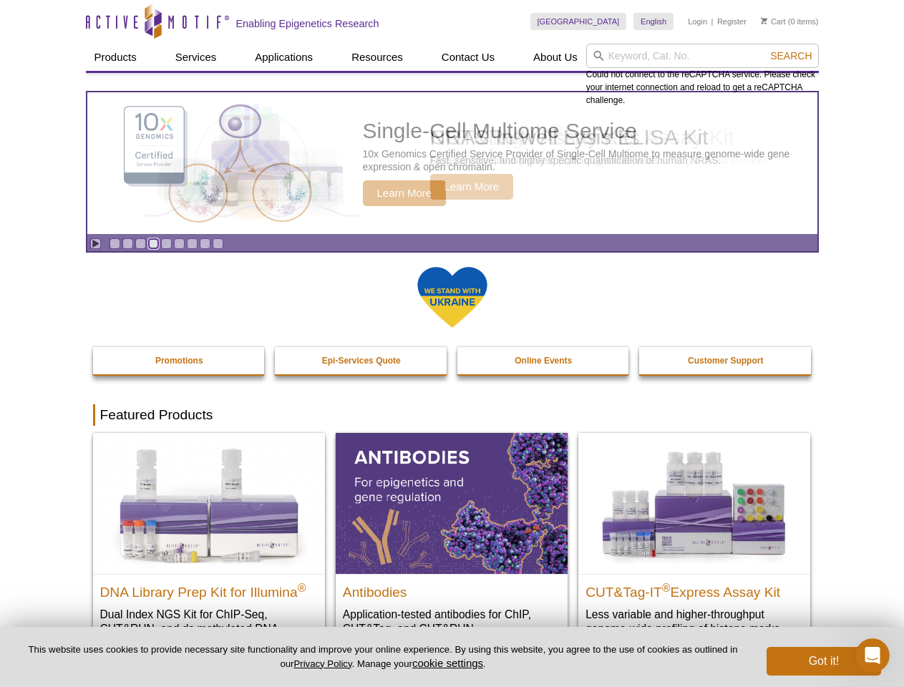  What do you see at coordinates (764, 21) in the screenshot?
I see `img: Your Cart` at bounding box center [764, 21].